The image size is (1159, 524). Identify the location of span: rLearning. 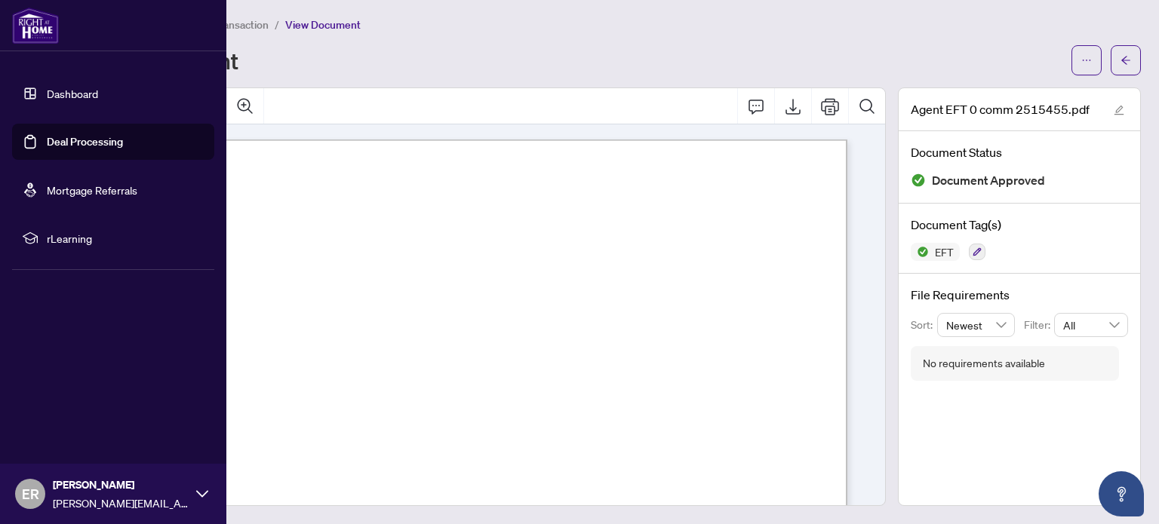
(125, 238).